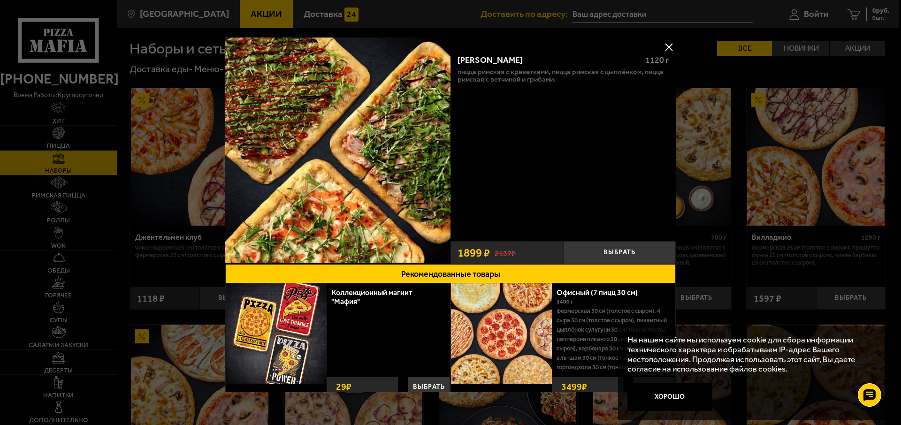 The width and height of the screenshot is (901, 425). What do you see at coordinates (563, 76) in the screenshot?
I see `p: Пицца Римская с креветками, Пицца Римская с цыплёнком, Пицца Римская с ветчиной и грибами.` at bounding box center [563, 76].